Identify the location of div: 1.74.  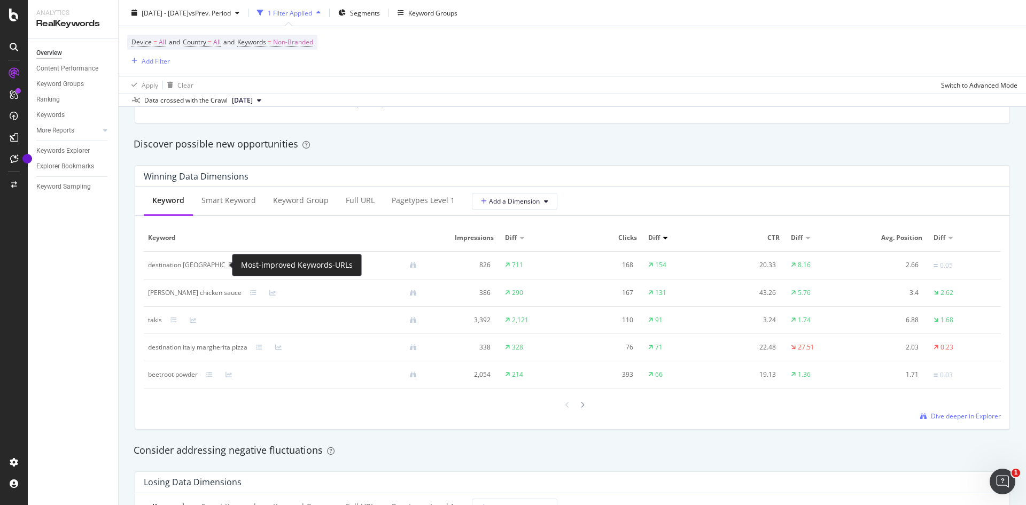
(804, 320).